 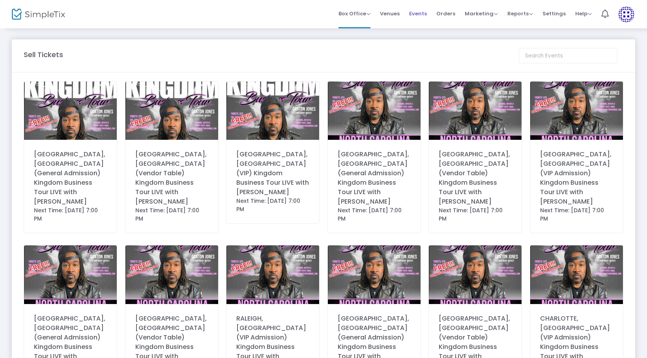 I want to click on img: 638899346383929958NCKBTour.jpg, so click(x=172, y=111).